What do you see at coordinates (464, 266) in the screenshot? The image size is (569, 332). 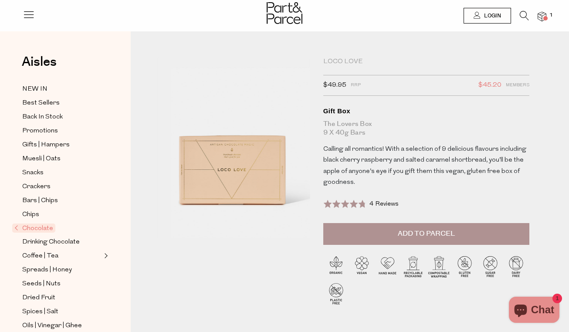 I see `img: P_P-ICONS-Live_Bec_V11_Gluten_Free.svg` at bounding box center [464, 266].